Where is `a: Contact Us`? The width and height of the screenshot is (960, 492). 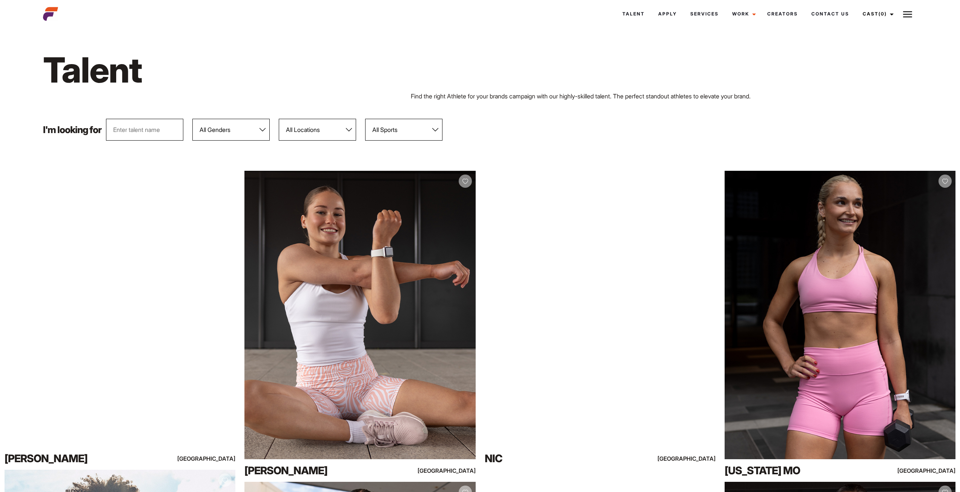 a: Contact Us is located at coordinates (830, 14).